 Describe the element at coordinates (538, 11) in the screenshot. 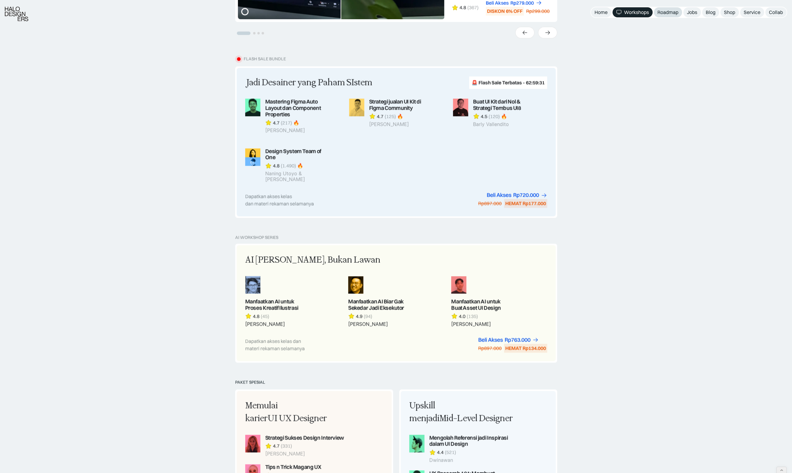

I see `div: Rp299.000` at that location.